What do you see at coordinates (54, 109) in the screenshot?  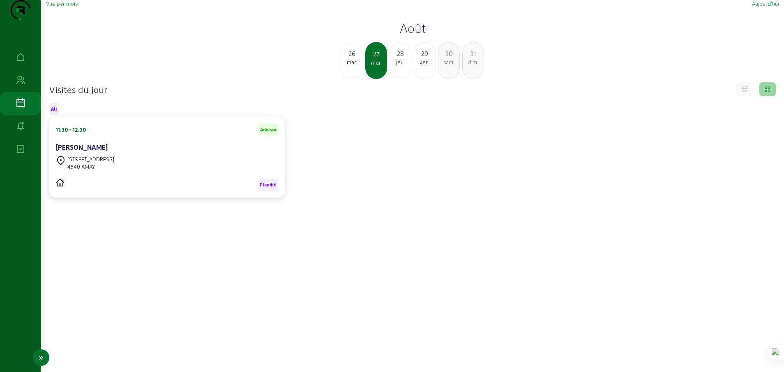 I see `span: All` at bounding box center [54, 109].